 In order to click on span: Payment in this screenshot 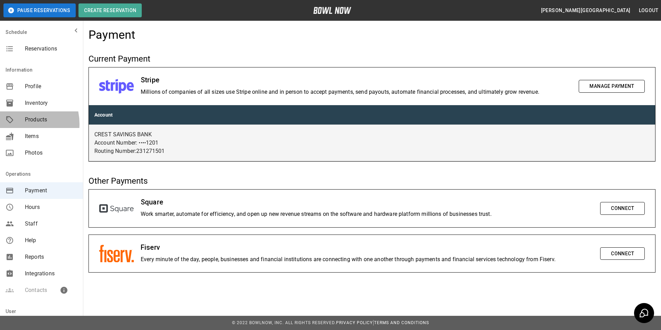, I will do `click(51, 190)`.